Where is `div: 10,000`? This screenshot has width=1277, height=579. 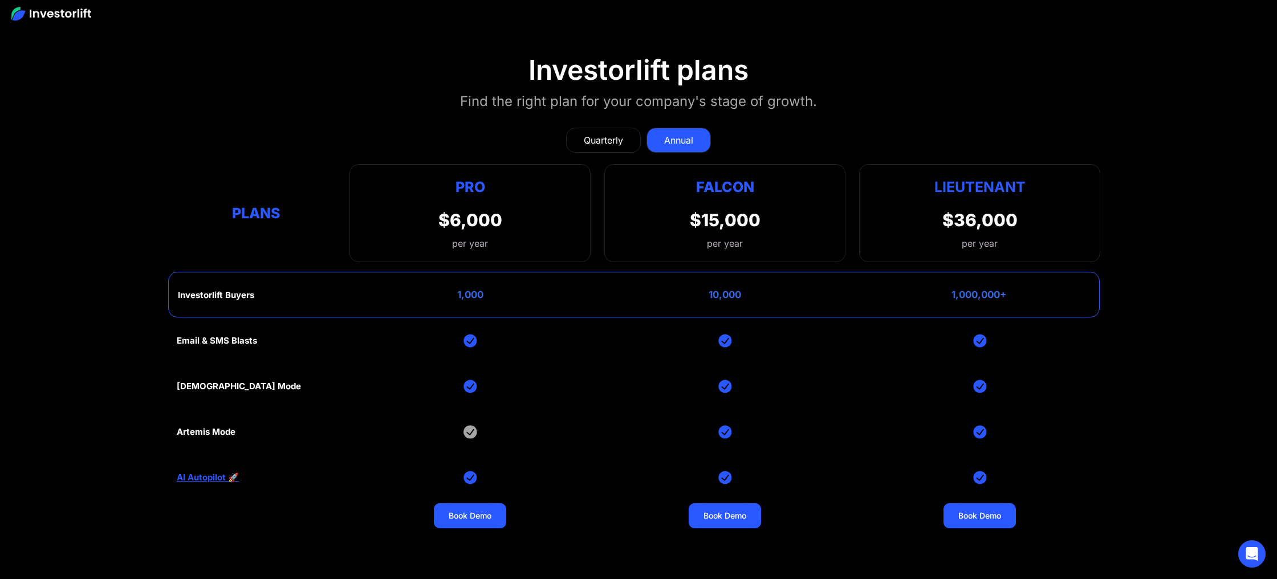 div: 10,000 is located at coordinates (724, 295).